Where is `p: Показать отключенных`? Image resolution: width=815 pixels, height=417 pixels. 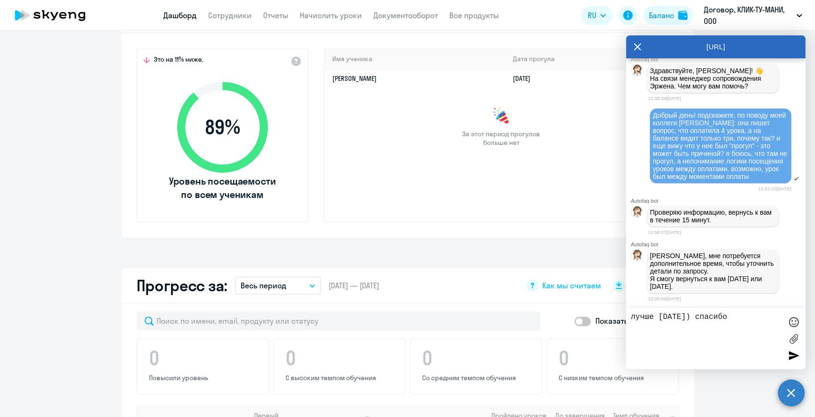
p: Показать отключенных is located at coordinates (637, 321).